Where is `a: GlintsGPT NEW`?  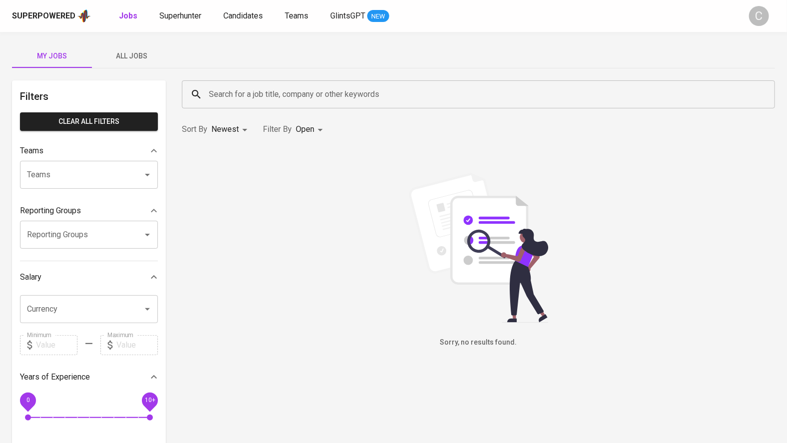
a: GlintsGPT NEW is located at coordinates (360, 16).